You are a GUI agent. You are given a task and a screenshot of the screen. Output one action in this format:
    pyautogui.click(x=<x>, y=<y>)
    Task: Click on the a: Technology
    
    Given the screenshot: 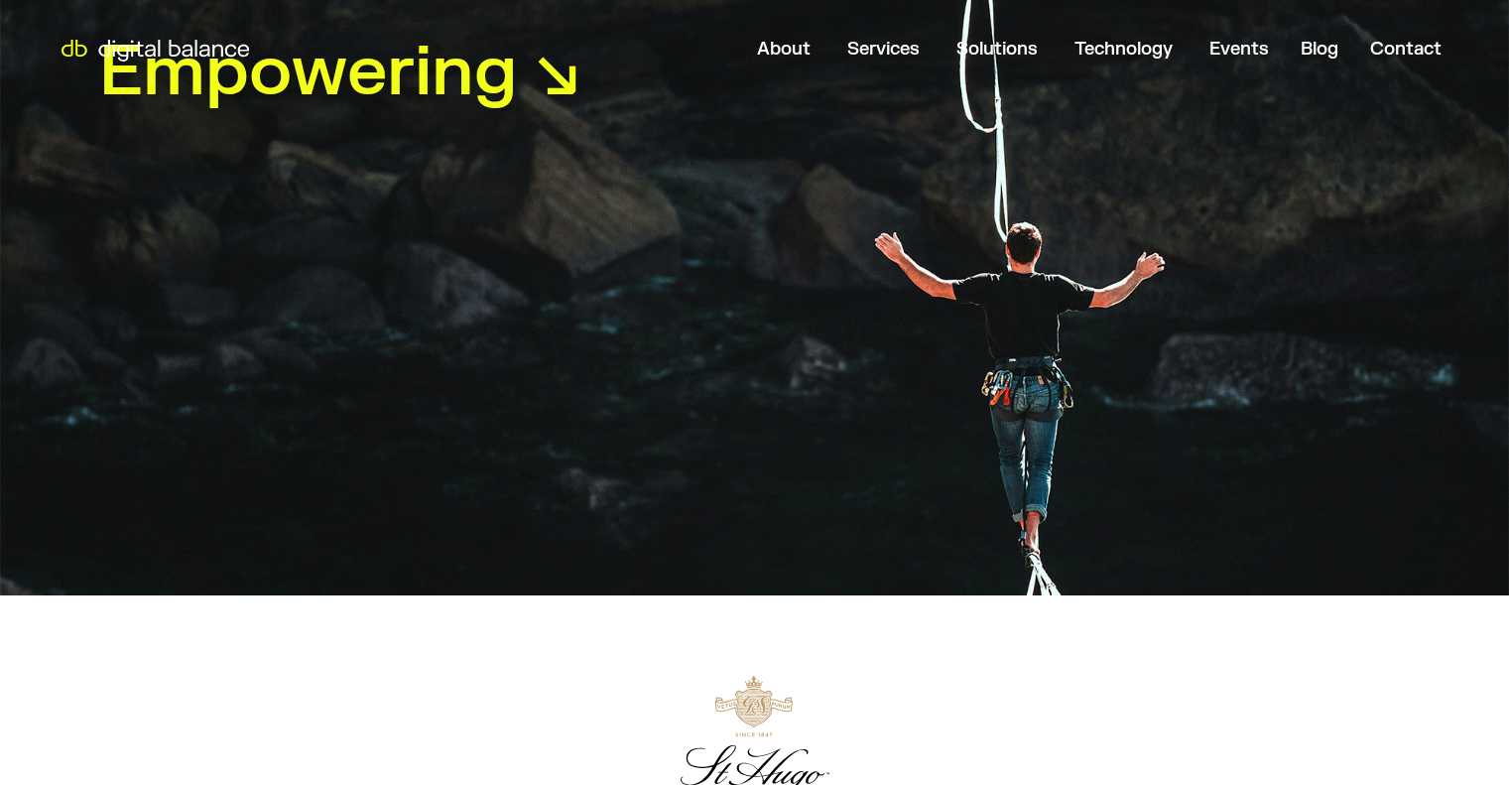 What is the action you would take?
    pyautogui.click(x=1123, y=49)
    